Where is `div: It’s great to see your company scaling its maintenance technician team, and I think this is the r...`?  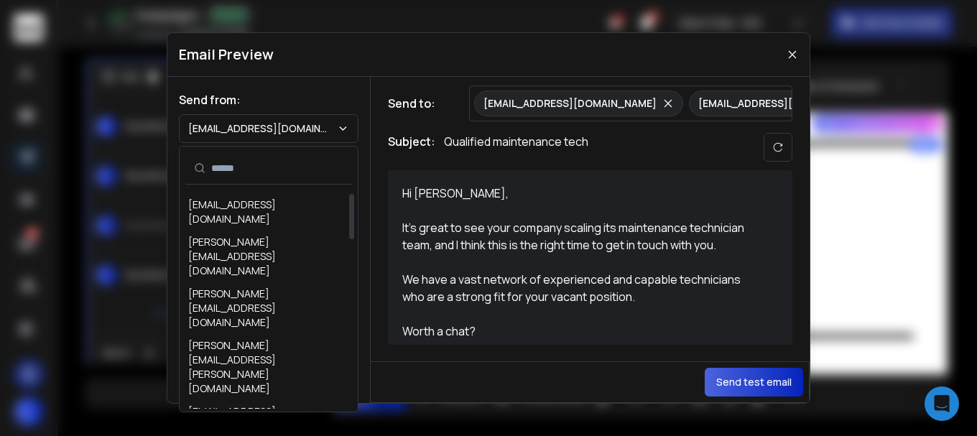 div: It’s great to see your company scaling its maintenance technician team, and I think this is the r... is located at coordinates (582, 236).